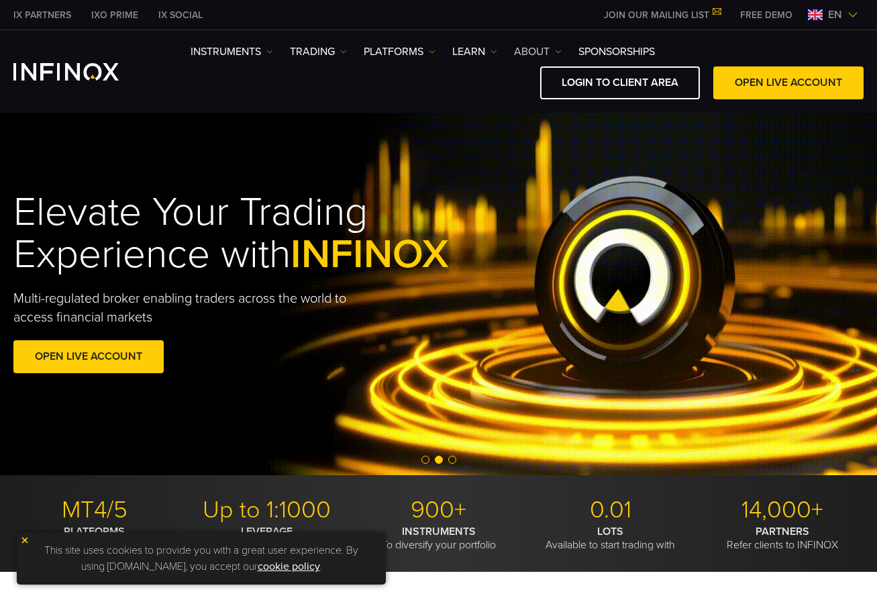 The width and height of the screenshot is (877, 598). I want to click on strong: INSTRUMENTS, so click(439, 532).